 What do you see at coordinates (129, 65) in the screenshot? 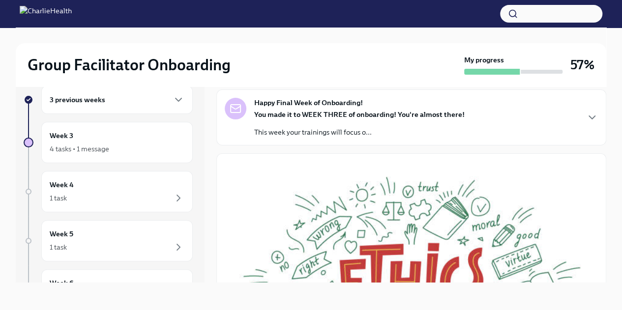
I see `h2: Group Facilitator Onboarding` at bounding box center [129, 65].